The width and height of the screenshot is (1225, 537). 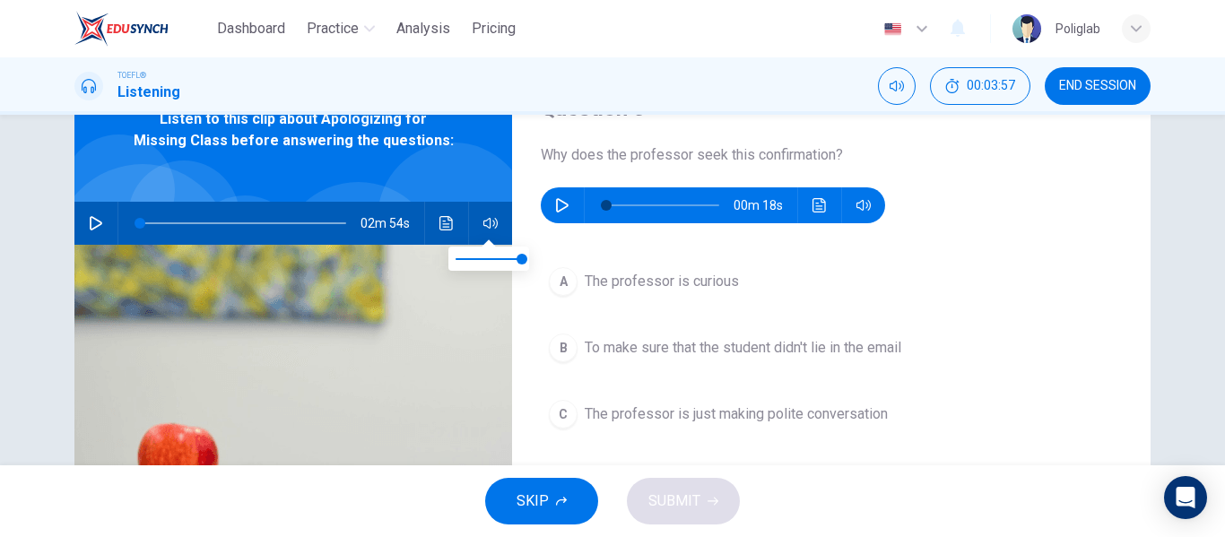 I want to click on button: END SESSION, so click(x=1097, y=86).